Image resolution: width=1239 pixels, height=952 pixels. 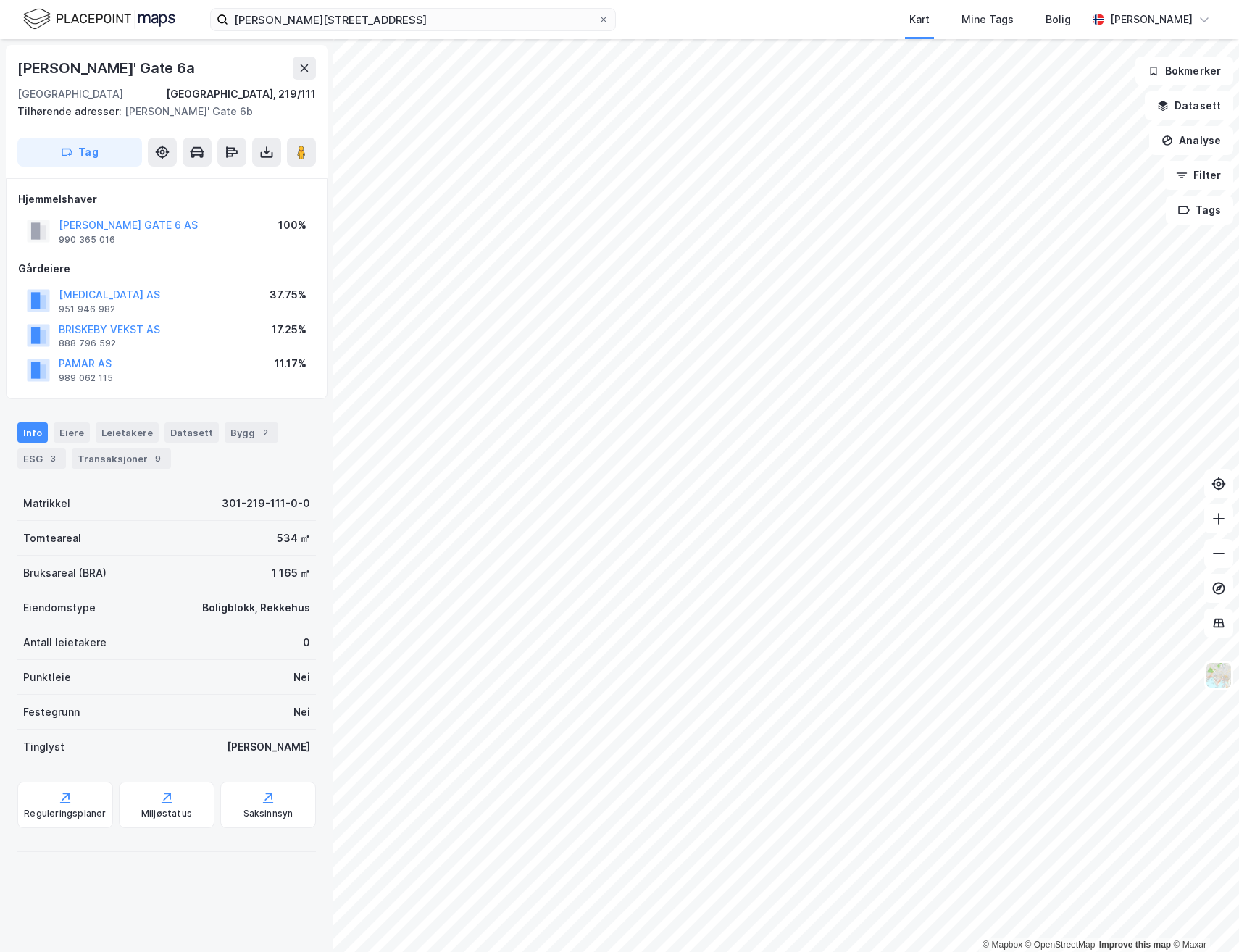 I want to click on button: Bokmerker, so click(x=1184, y=71).